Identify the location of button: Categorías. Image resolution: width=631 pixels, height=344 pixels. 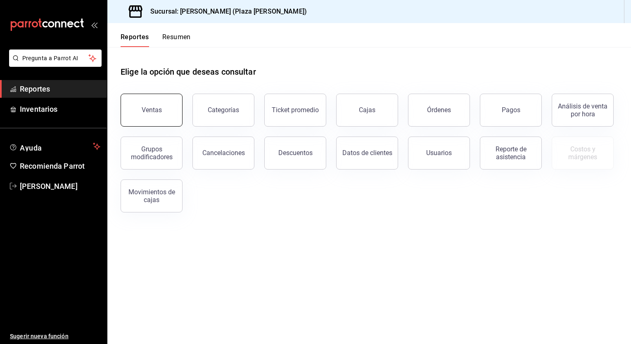
(223, 110).